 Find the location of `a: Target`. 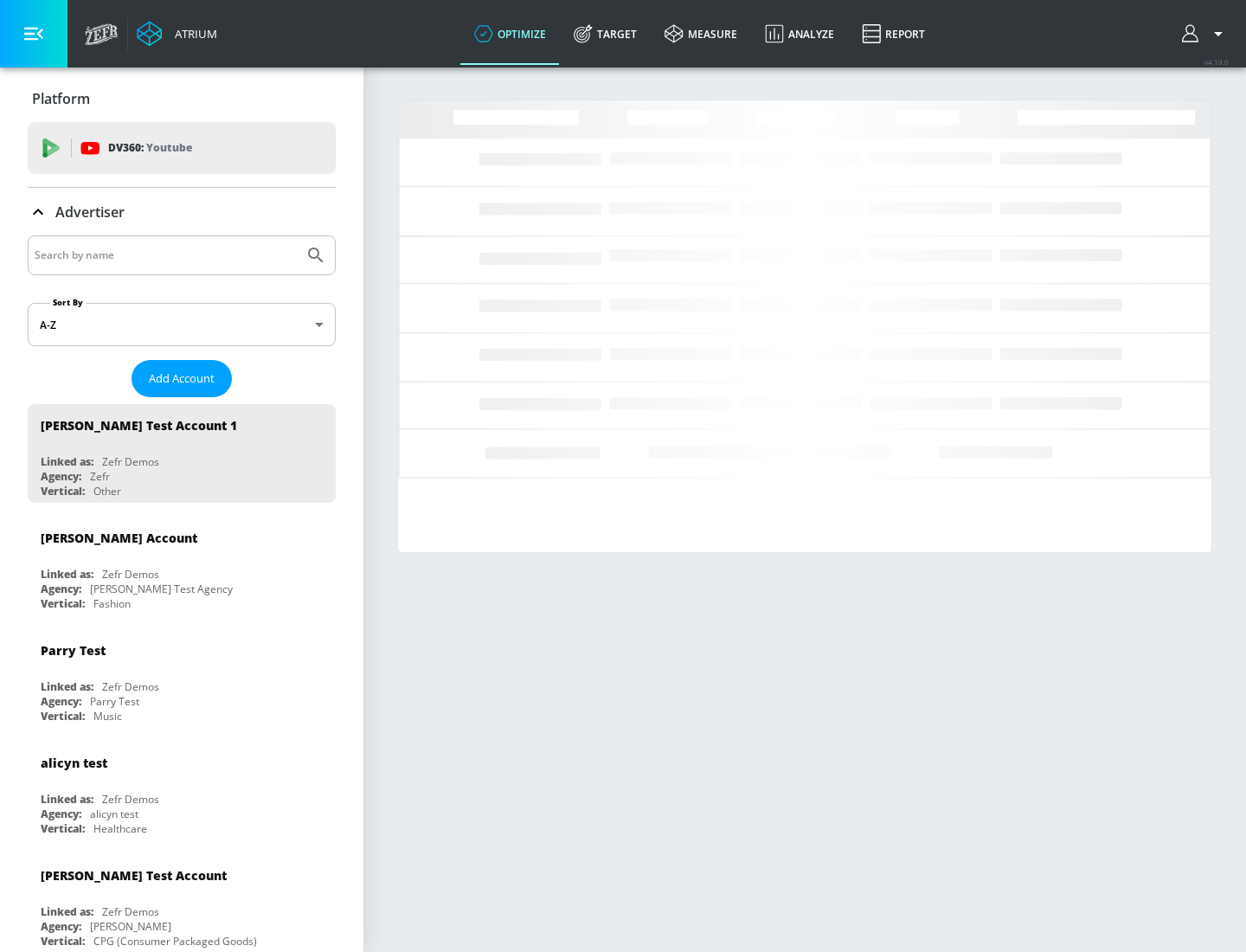

a: Target is located at coordinates (605, 34).